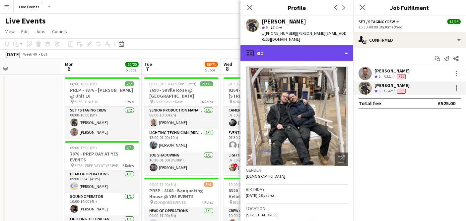  Describe the element at coordinates (389, 77) in the screenshot. I see `div: 7.15mi` at that location.